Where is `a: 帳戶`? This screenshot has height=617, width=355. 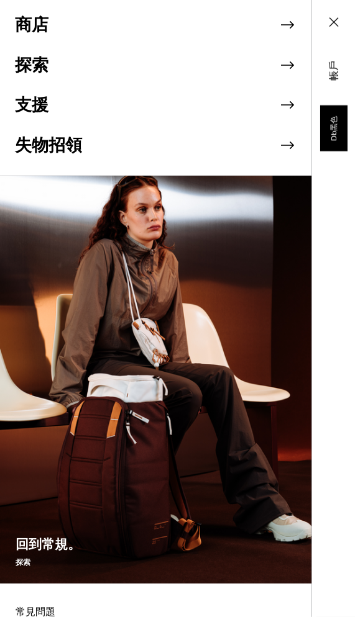 a: 帳戶 is located at coordinates (333, 71).